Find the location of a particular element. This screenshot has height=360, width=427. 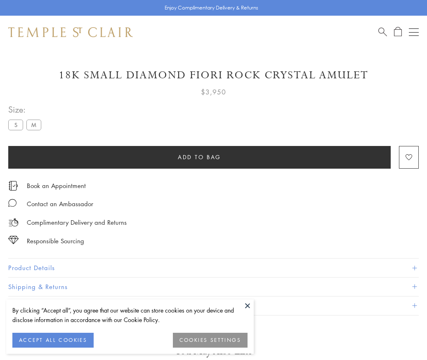

span: Add to bag is located at coordinates (199, 157).